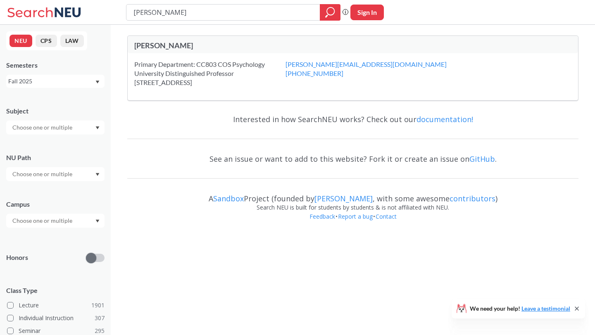 The image size is (595, 335). Describe the element at coordinates (386, 216) in the screenshot. I see `a: Contact` at that location.